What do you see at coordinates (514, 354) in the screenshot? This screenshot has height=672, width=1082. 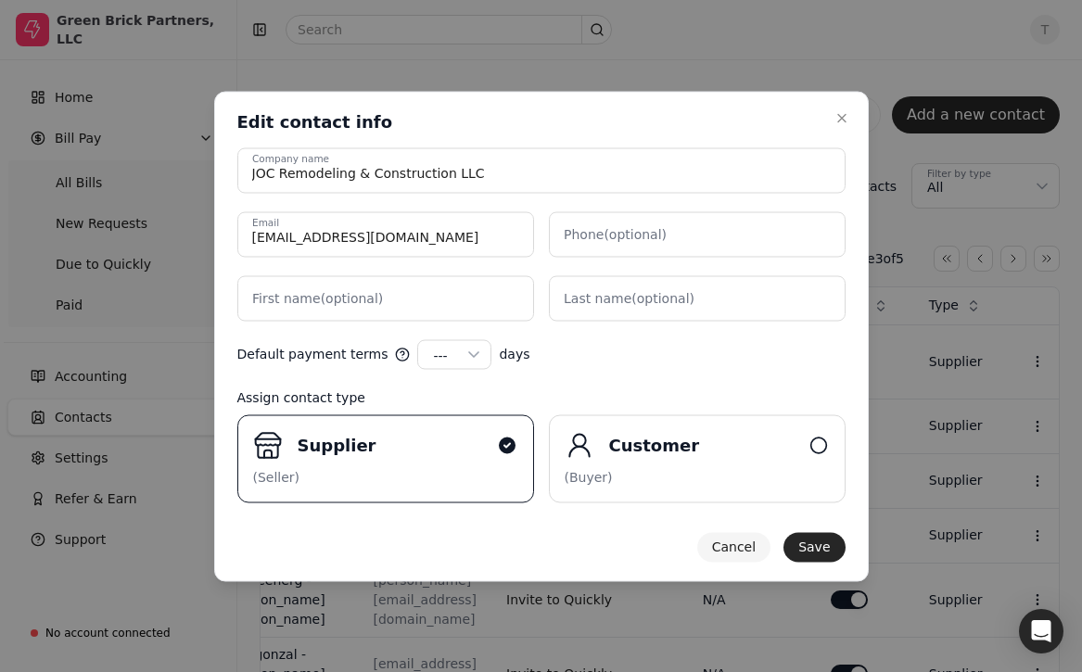 I see `span: days` at bounding box center [514, 354].